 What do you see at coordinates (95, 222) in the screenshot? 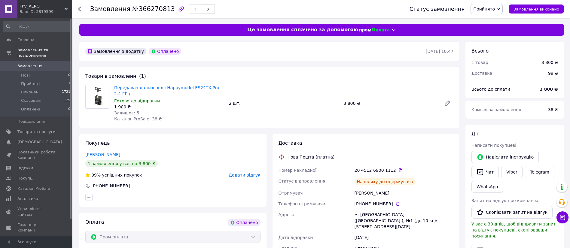
I see `span: Оплата` at bounding box center [95, 222].